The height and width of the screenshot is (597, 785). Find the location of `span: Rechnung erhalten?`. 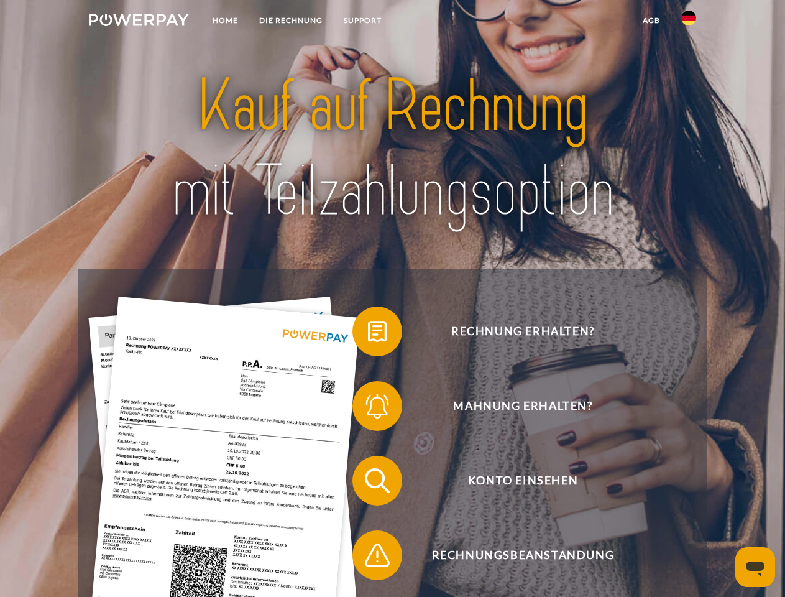

span: Rechnung erhalten? is located at coordinates (523, 331).